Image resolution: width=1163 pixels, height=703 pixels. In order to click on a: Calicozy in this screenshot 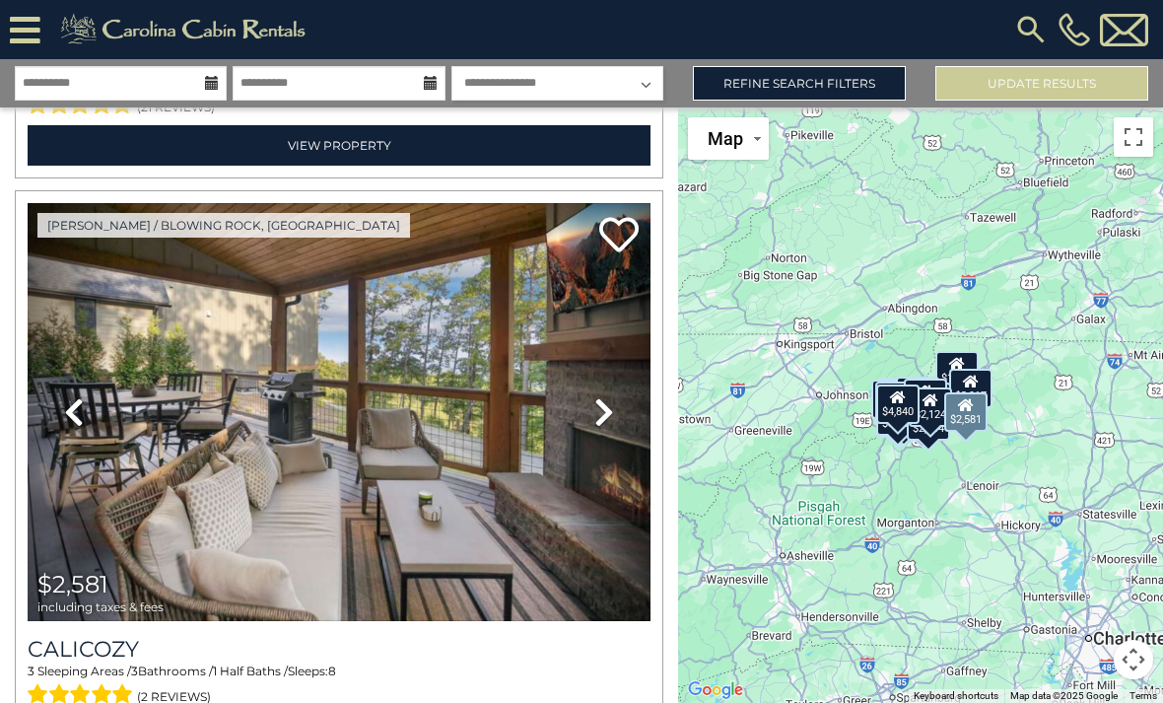, I will do `click(339, 648)`.